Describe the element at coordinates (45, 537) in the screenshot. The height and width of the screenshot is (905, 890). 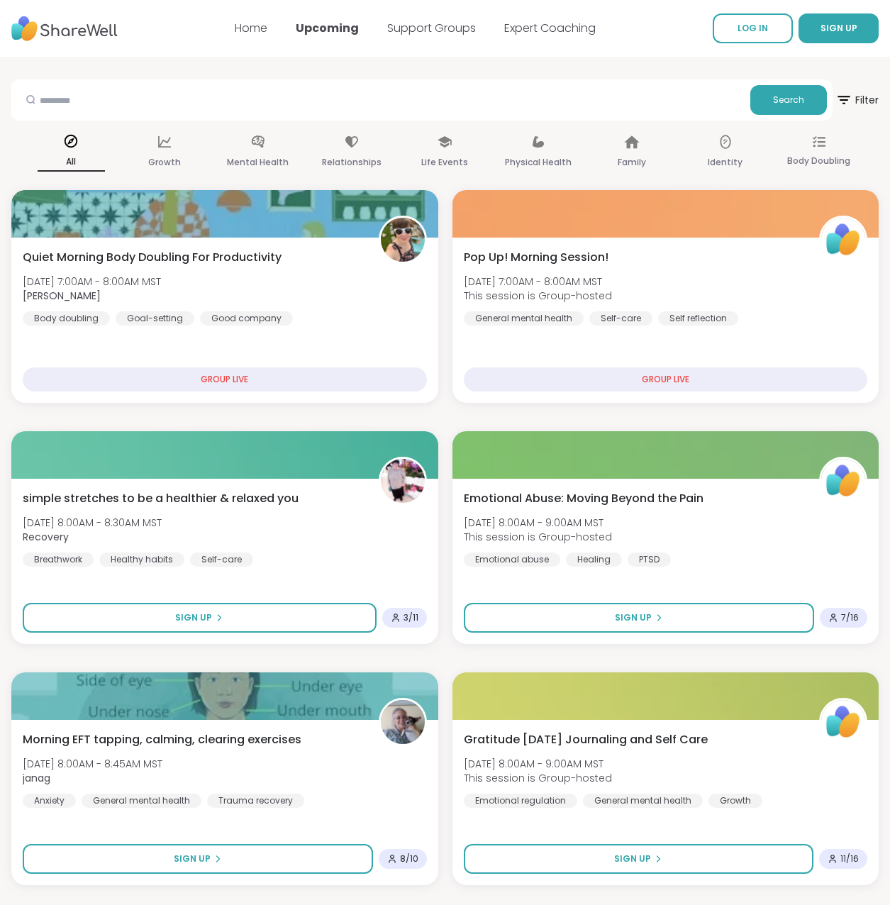
I see `b: Recovery` at that location.